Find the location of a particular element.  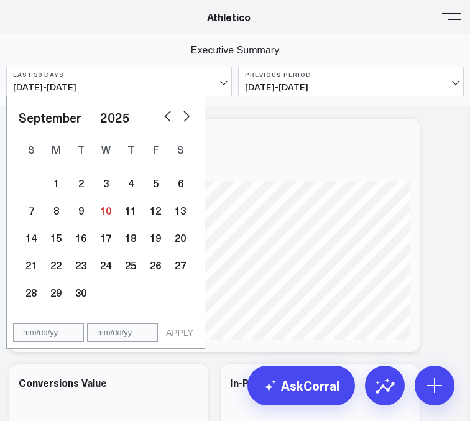

div: Sunday is located at coordinates (31, 149).